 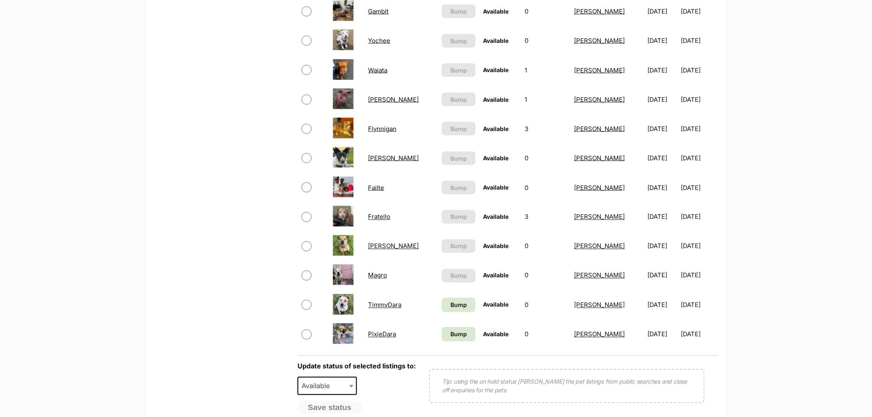 What do you see at coordinates (379, 217) in the screenshot?
I see `a: Fratello` at bounding box center [379, 217].